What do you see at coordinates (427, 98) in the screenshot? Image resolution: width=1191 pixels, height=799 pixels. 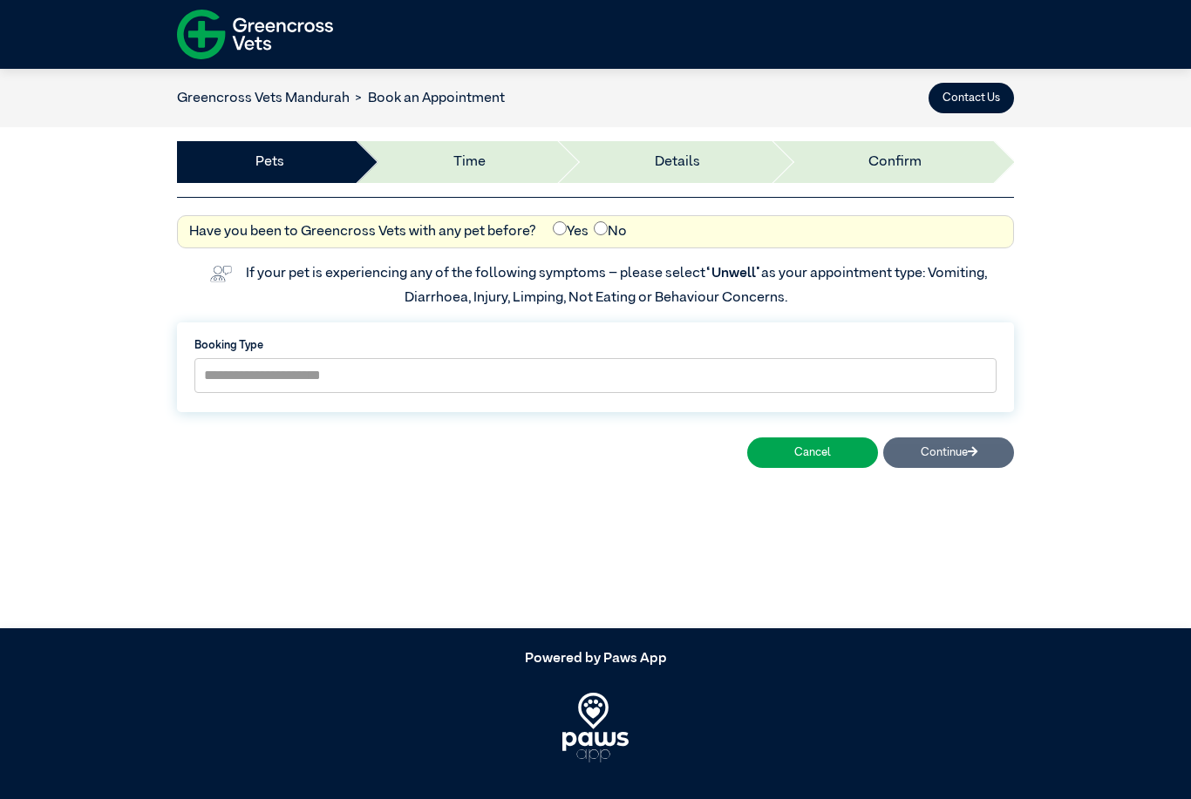 I see `li: Book an Appointment` at bounding box center [427, 98].